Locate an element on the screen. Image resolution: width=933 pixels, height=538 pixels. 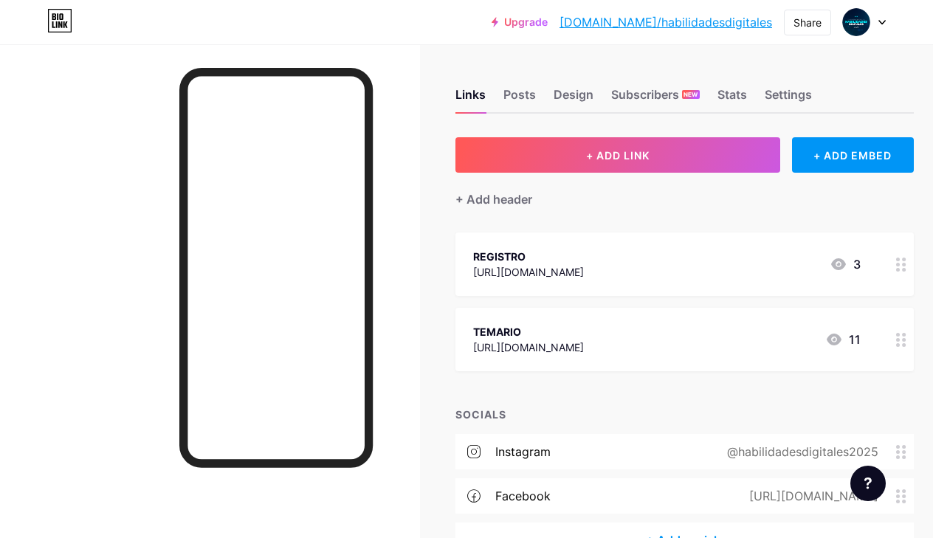
div: Stats is located at coordinates (732, 99).